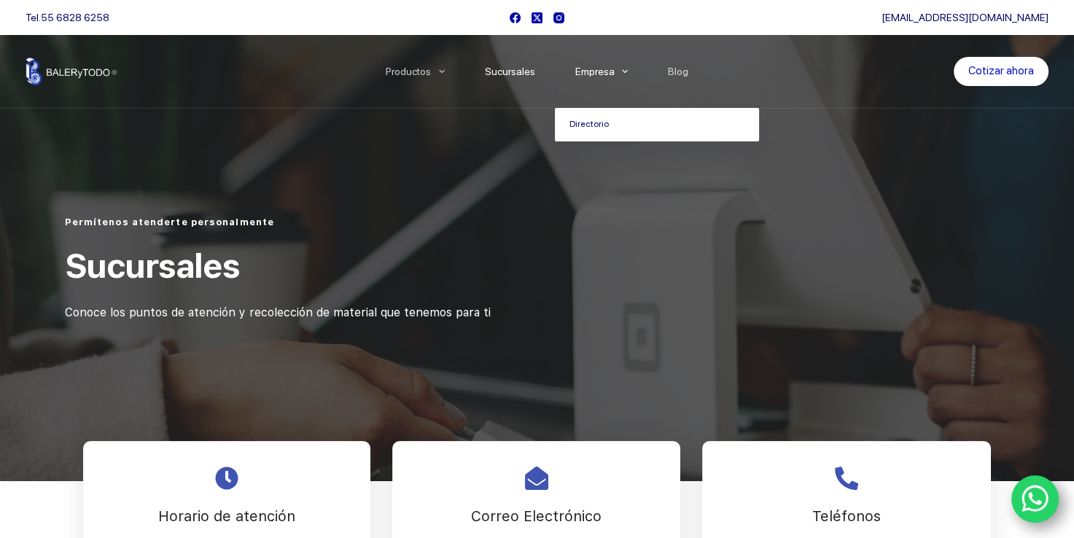 The width and height of the screenshot is (1074, 538). I want to click on span: Conoce los puntos de atención y recolección de material que tenemos para ti, so click(278, 312).